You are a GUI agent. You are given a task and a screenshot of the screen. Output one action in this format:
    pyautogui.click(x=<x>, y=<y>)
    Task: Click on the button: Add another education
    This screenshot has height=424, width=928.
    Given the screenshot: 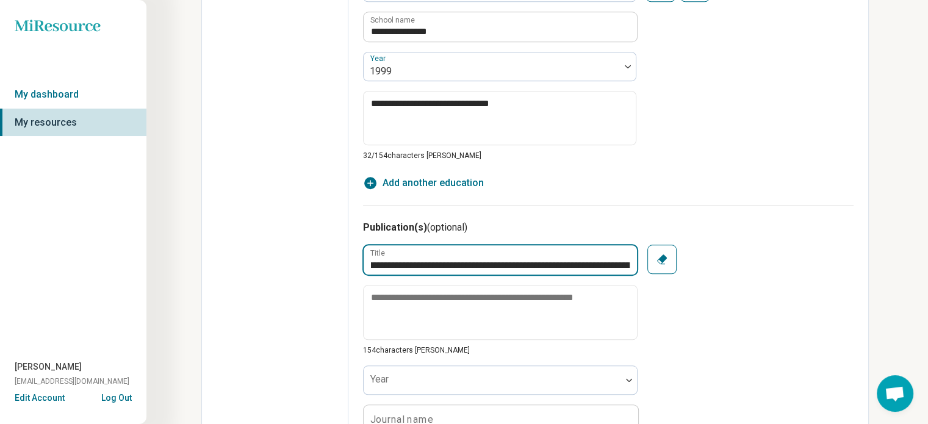 What is the action you would take?
    pyautogui.click(x=423, y=183)
    